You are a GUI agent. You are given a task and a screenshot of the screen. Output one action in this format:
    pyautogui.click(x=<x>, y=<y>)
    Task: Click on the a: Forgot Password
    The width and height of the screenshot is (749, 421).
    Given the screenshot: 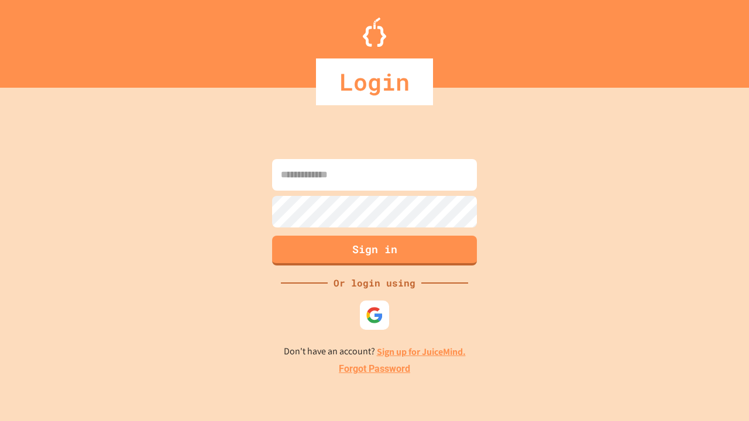 What is the action you would take?
    pyautogui.click(x=374, y=369)
    